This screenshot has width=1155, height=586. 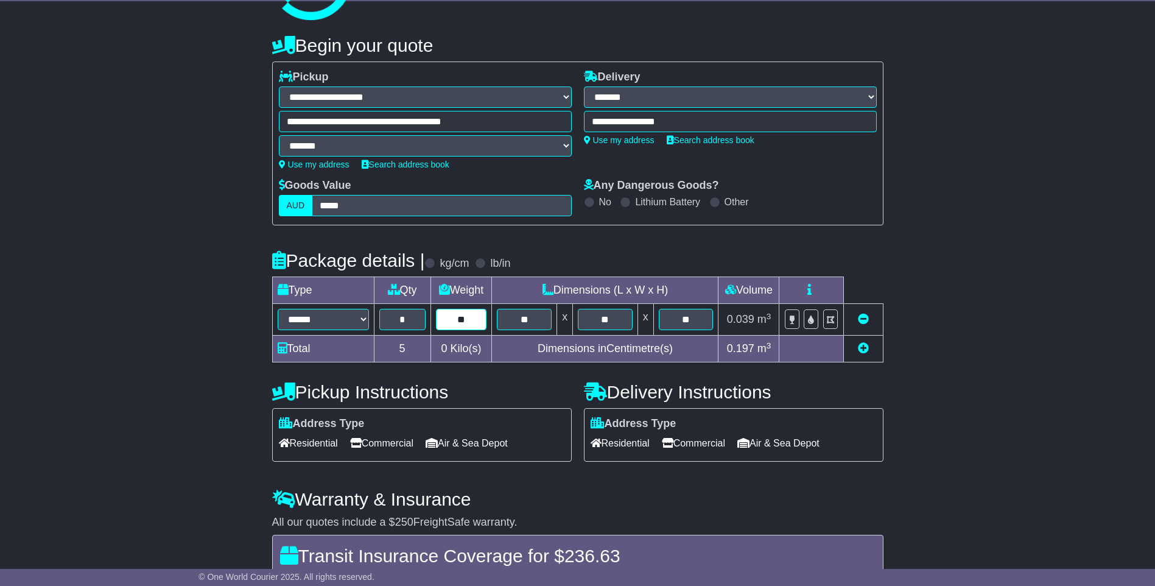 I want to click on td: Type, so click(x=323, y=290).